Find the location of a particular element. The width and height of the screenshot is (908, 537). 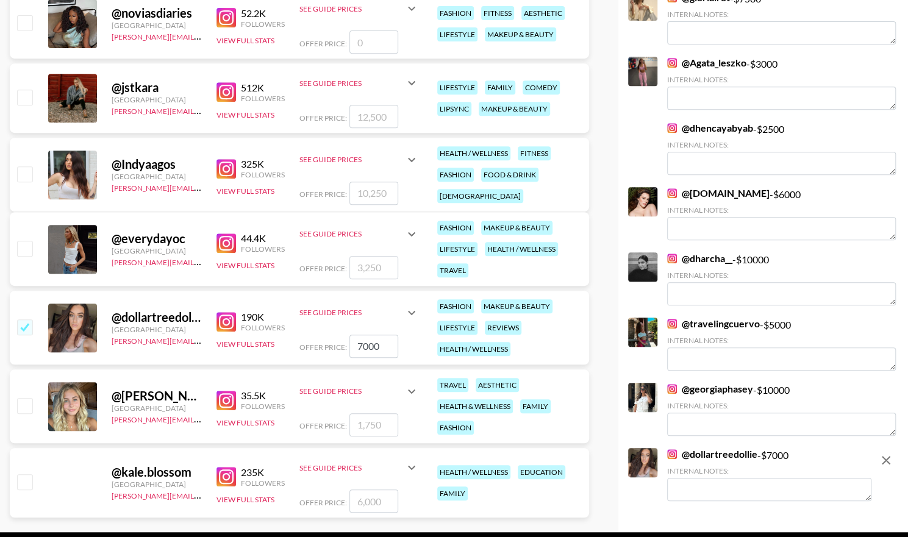

div: 325K is located at coordinates (263, 164).